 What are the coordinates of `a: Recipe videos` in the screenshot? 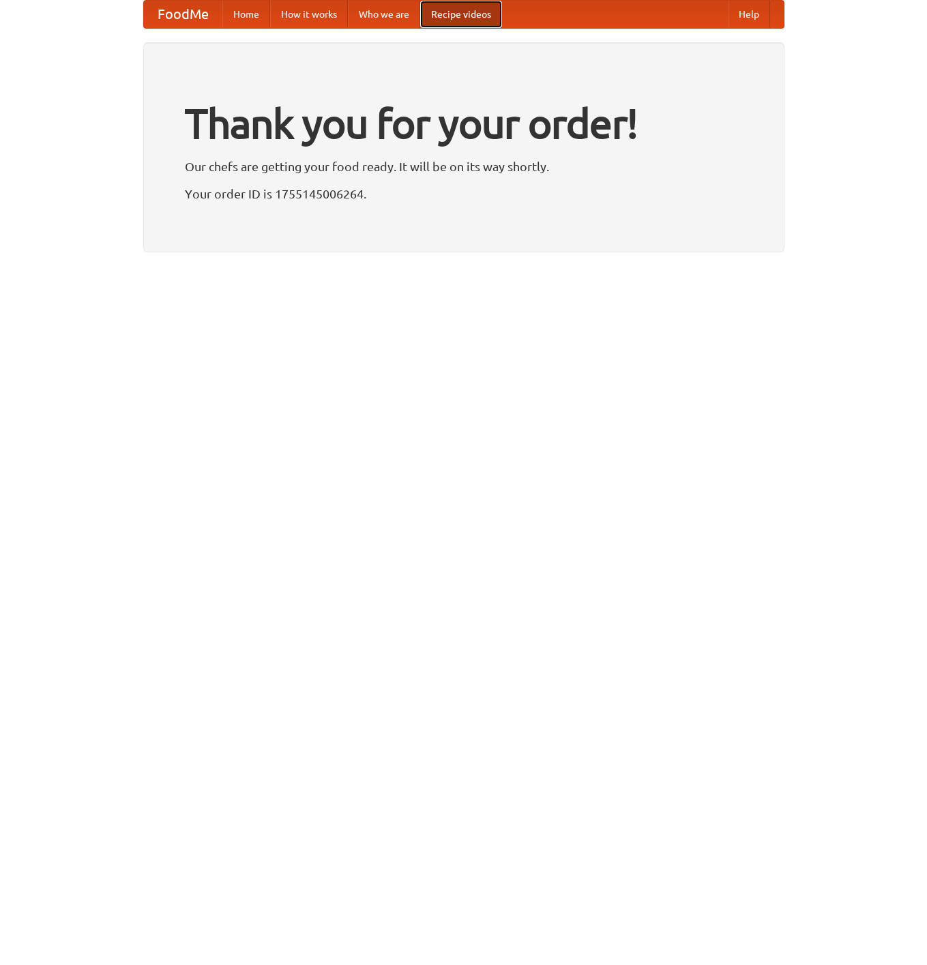 It's located at (461, 14).